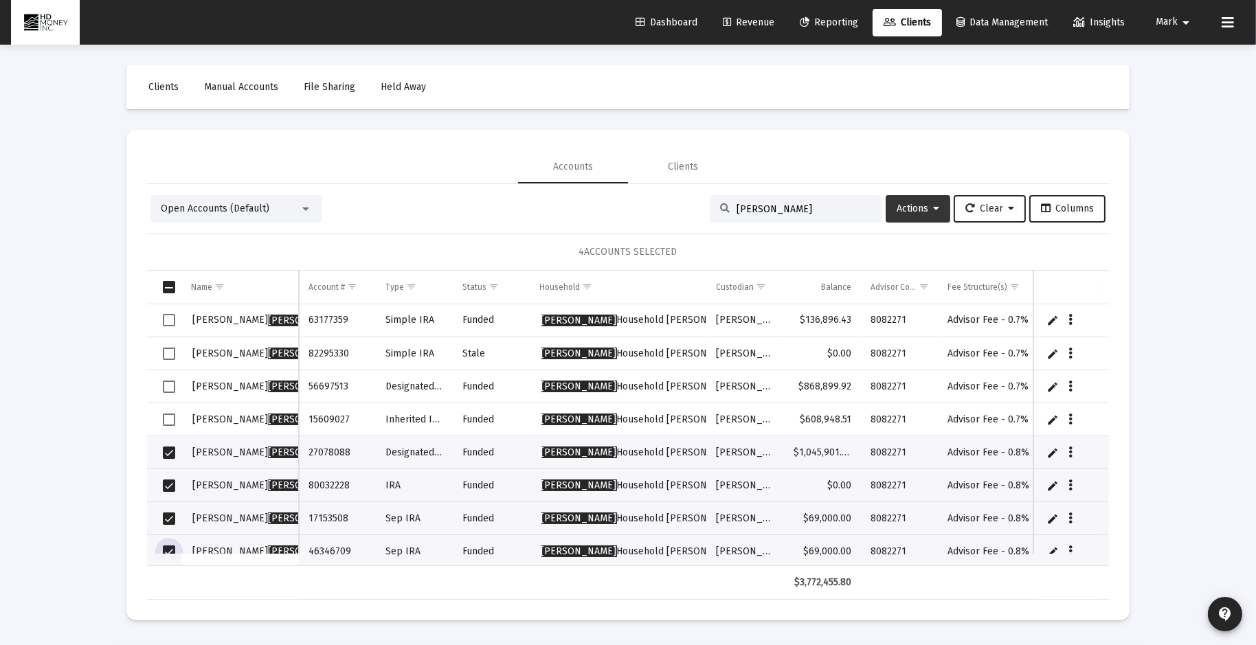 This screenshot has width=1256, height=645. I want to click on td: 56697513, so click(337, 387).